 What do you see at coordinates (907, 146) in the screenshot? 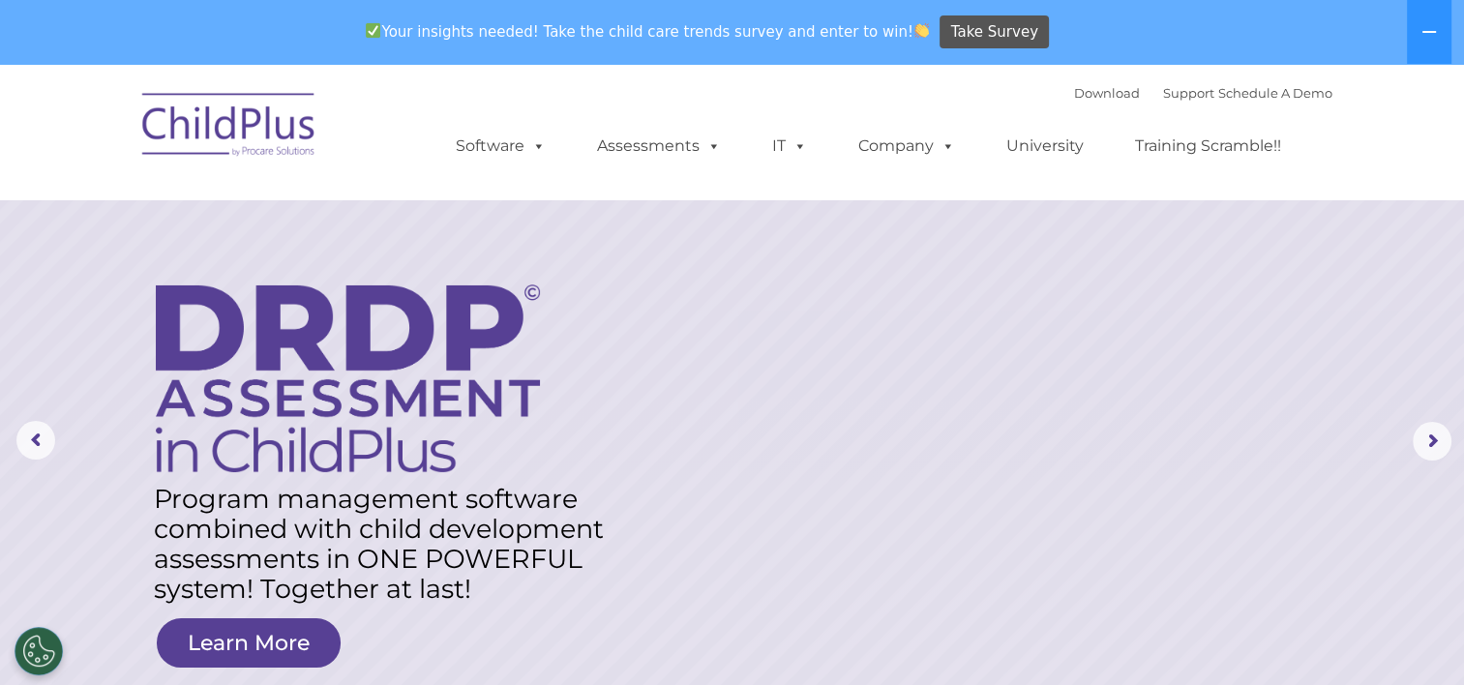
I see `a: Company` at bounding box center [907, 146].